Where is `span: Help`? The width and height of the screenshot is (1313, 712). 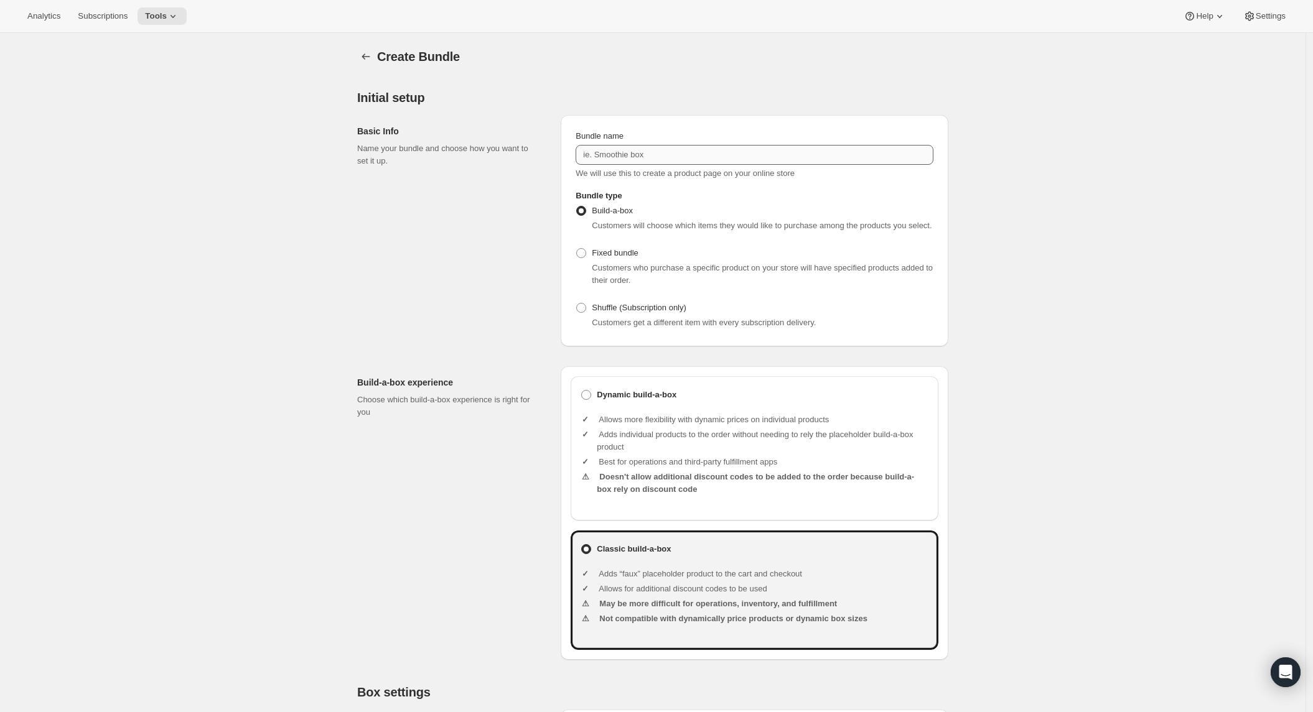
span: Help is located at coordinates (1204, 16).